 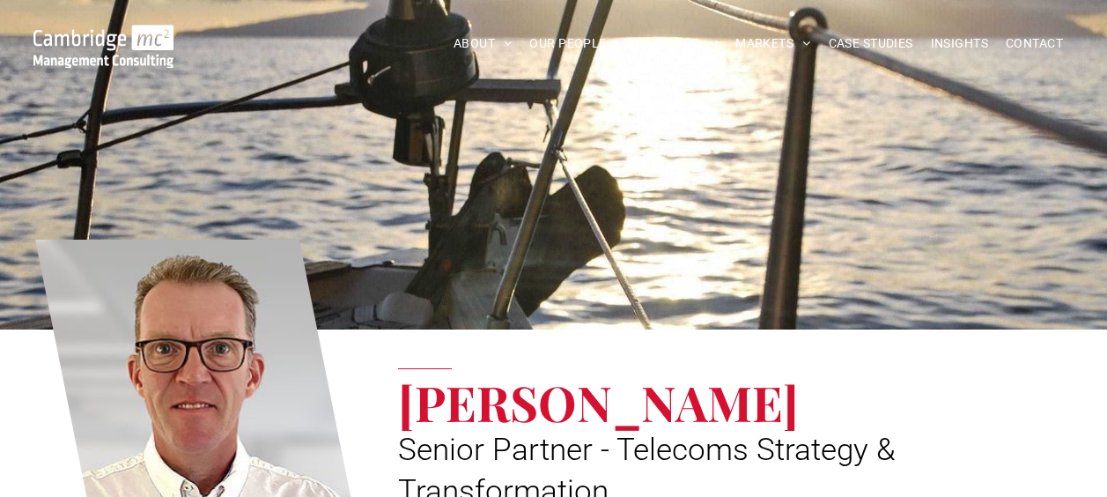 What do you see at coordinates (671, 43) in the screenshot?
I see `a: WHAT WE DO` at bounding box center [671, 43].